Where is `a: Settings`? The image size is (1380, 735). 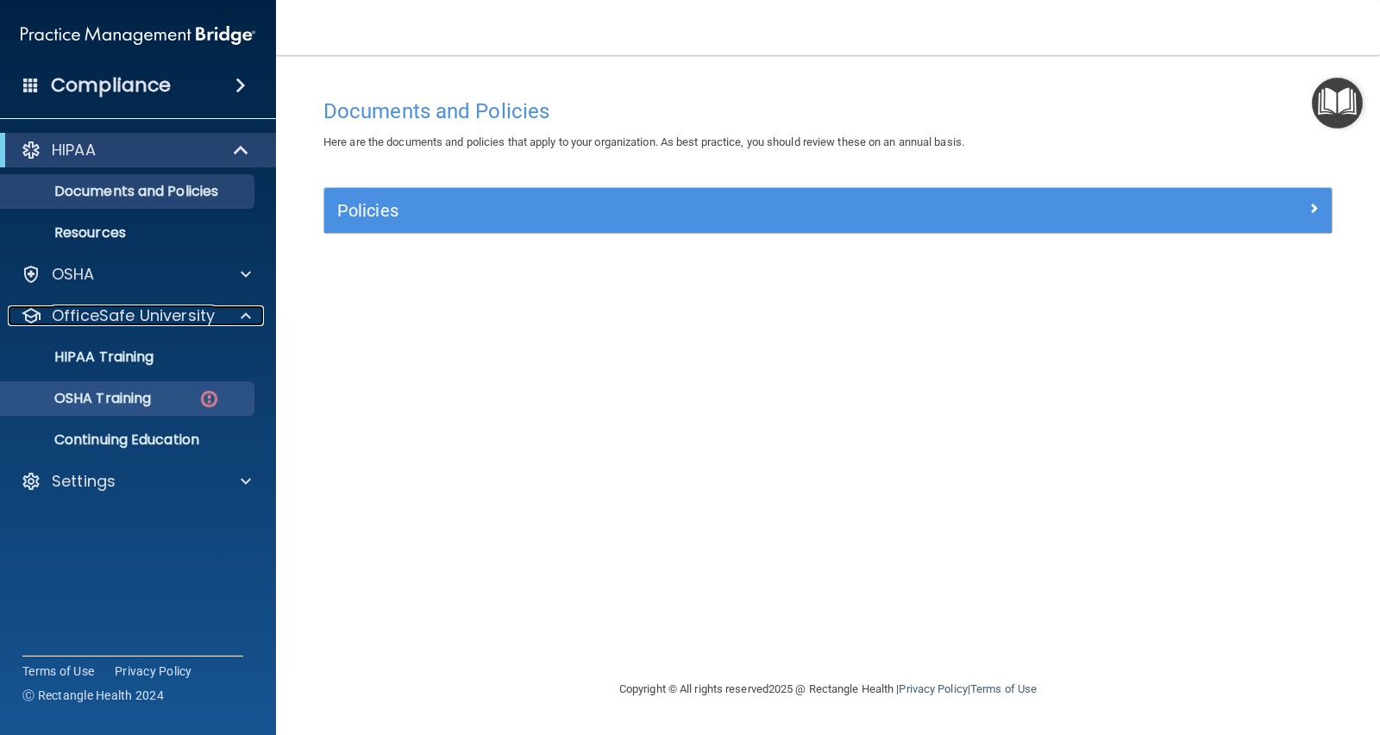 a: Settings is located at coordinates (135, 481).